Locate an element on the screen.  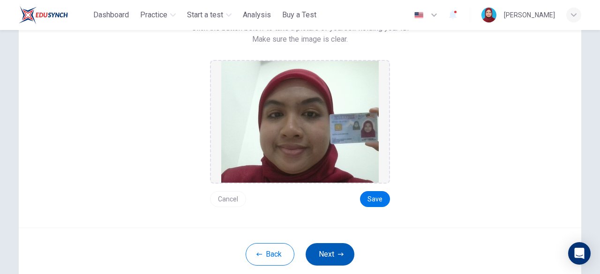
span: Practice is located at coordinates (154, 15).